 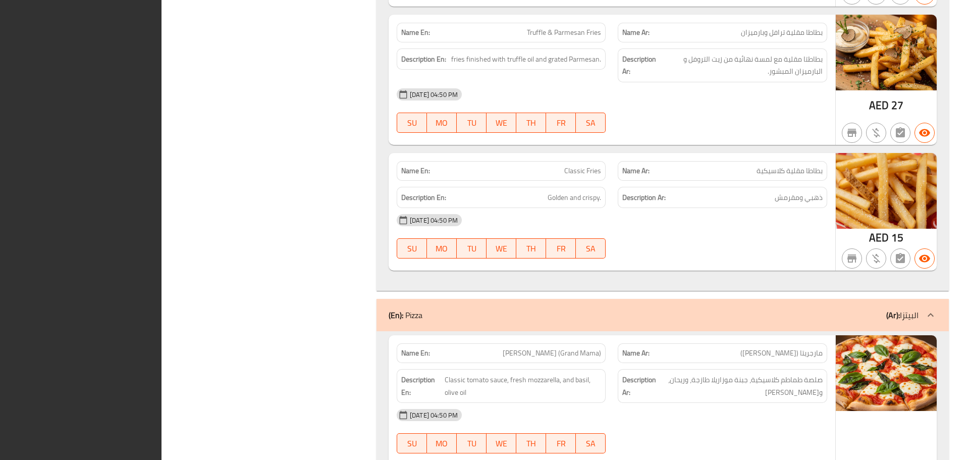 What do you see at coordinates (799, 197) in the screenshot?
I see `span: ذهبي ومقرمش` at bounding box center [799, 197].